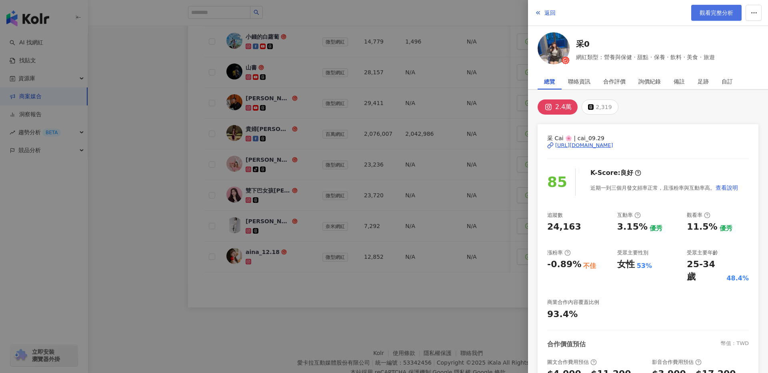 This screenshot has width=768, height=373. I want to click on div: 不佳, so click(589, 266).